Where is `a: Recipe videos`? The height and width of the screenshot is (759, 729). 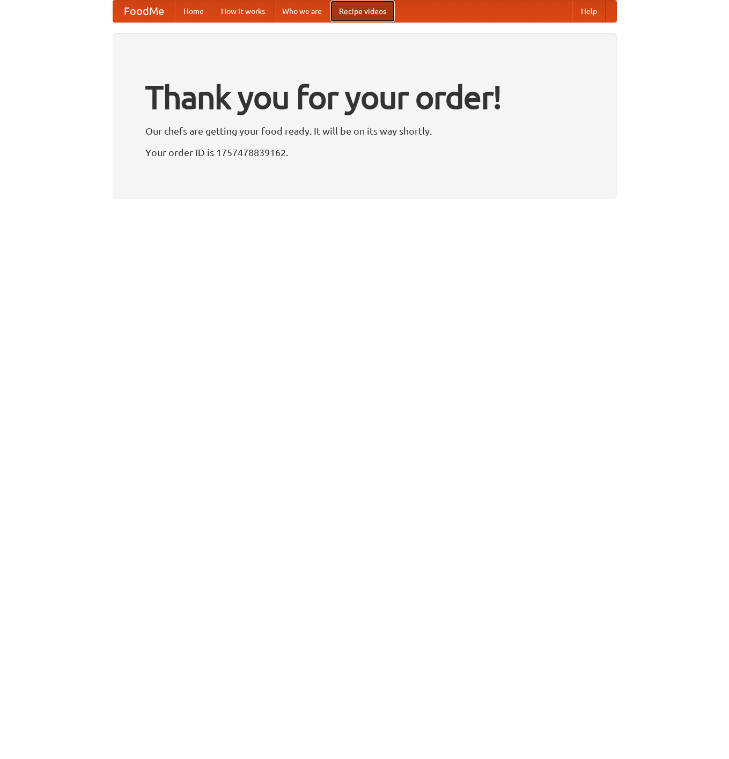 a: Recipe videos is located at coordinates (362, 11).